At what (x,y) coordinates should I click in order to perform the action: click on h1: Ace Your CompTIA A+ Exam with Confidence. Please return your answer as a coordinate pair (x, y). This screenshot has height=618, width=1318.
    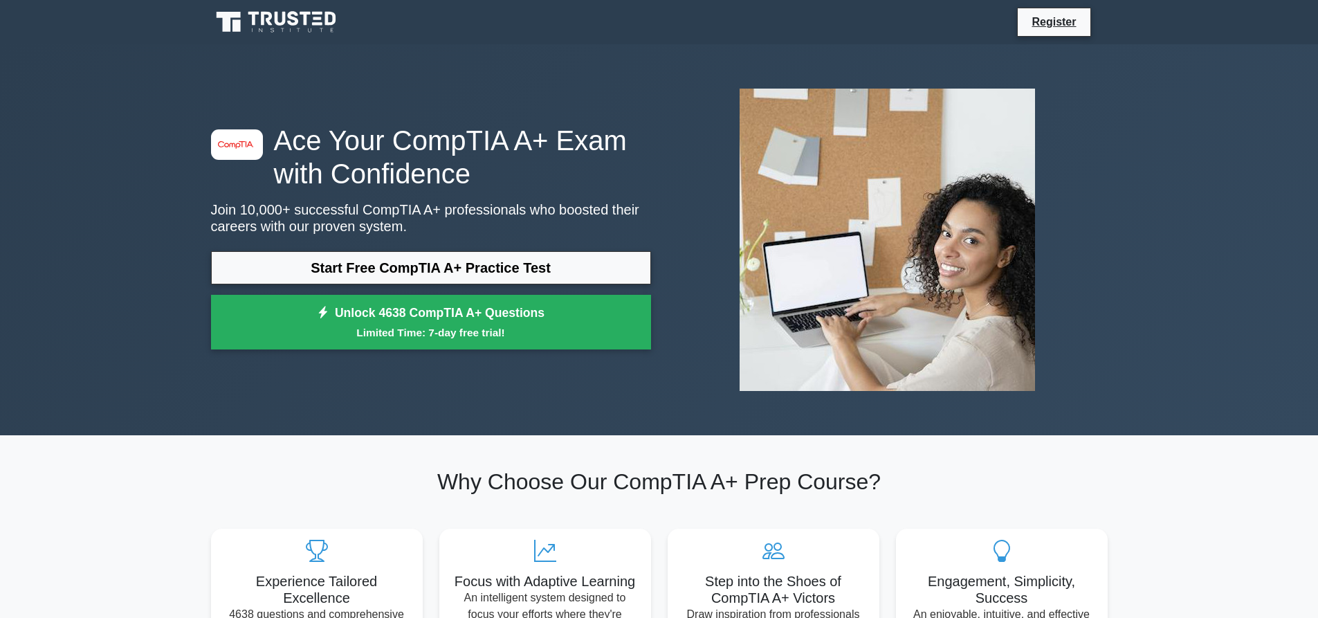
    Looking at the image, I should click on (431, 157).